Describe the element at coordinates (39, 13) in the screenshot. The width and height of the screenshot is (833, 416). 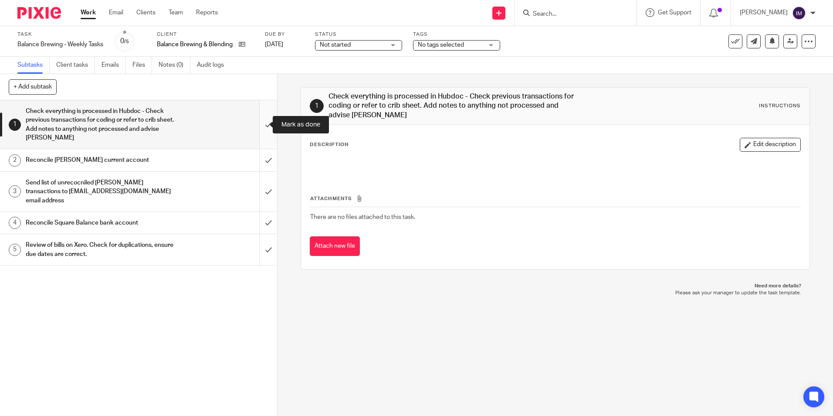
I see `img: Pixie` at that location.